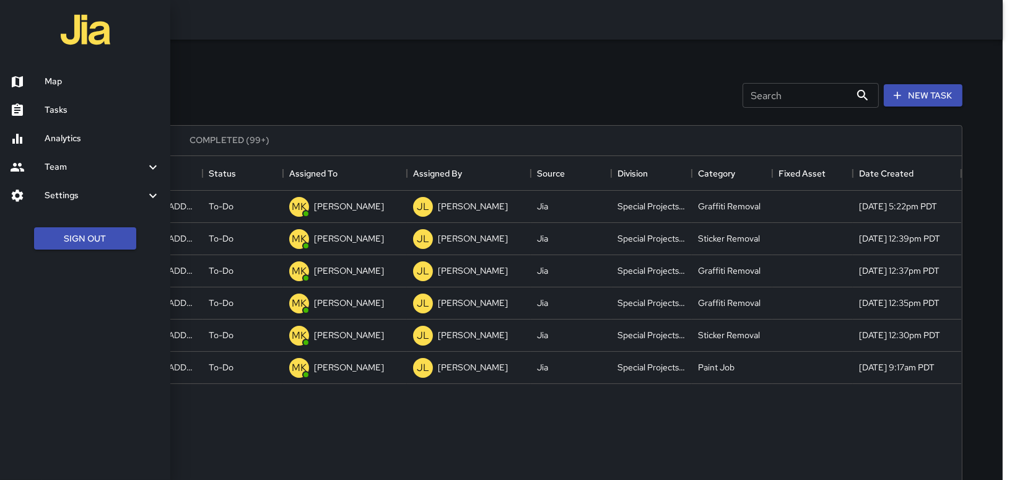 The width and height of the screenshot is (1012, 480). Describe the element at coordinates (85, 238) in the screenshot. I see `button: Sign Out` at that location.